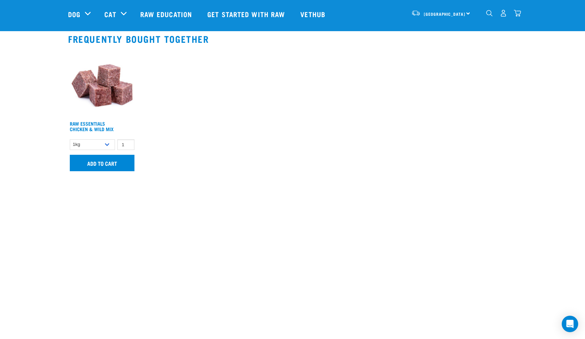  What do you see at coordinates (293, 39) in the screenshot?
I see `h2: Frequently bought together` at bounding box center [293, 39].